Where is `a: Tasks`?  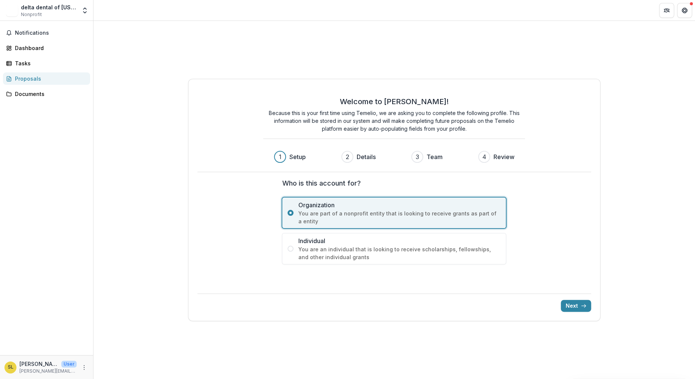 a: Tasks is located at coordinates (46, 63).